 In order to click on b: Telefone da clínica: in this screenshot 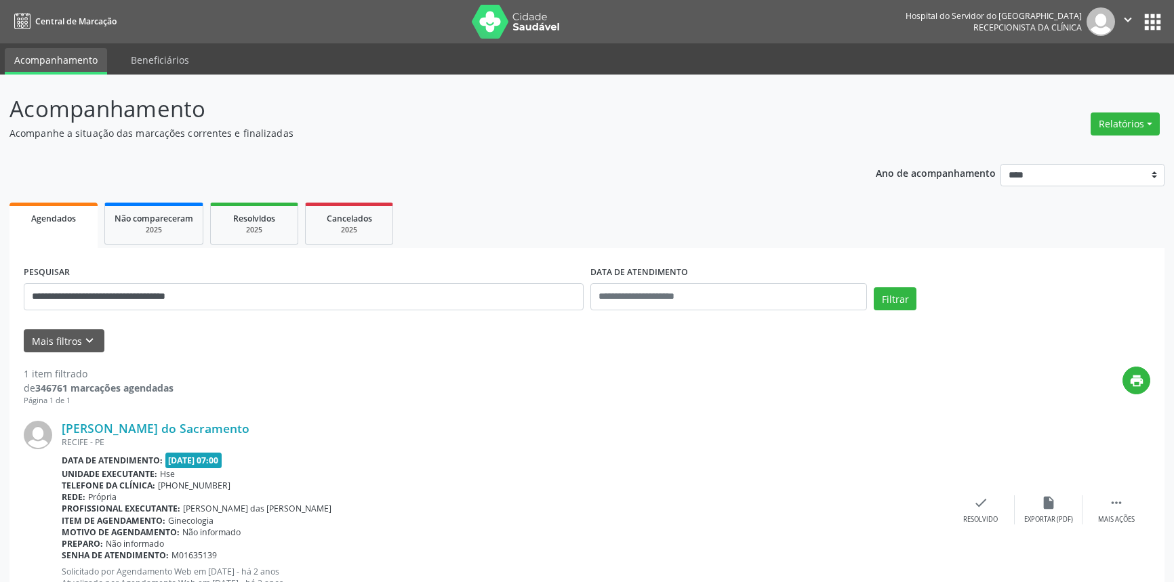, I will do `click(108, 485)`.